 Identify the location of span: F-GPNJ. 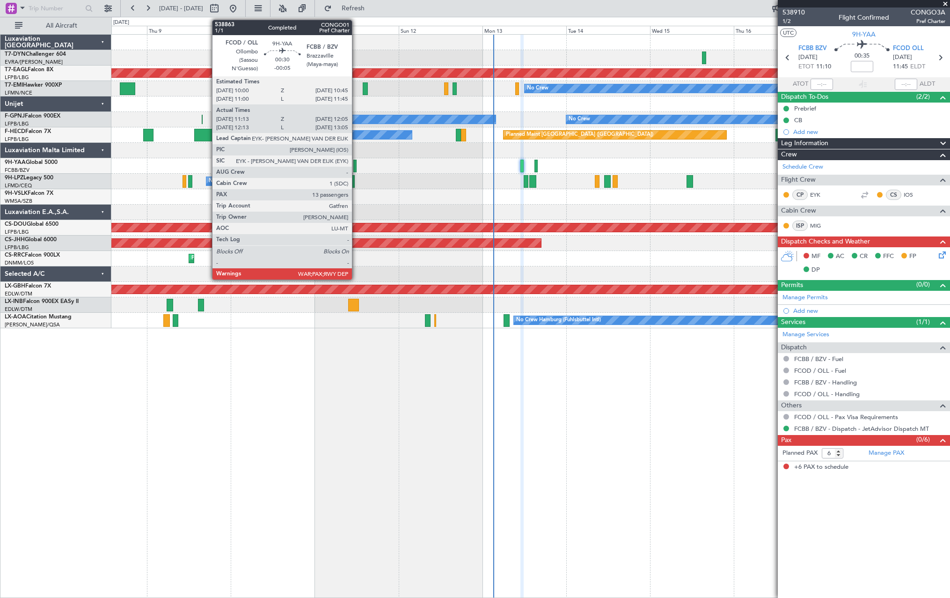
(15, 116).